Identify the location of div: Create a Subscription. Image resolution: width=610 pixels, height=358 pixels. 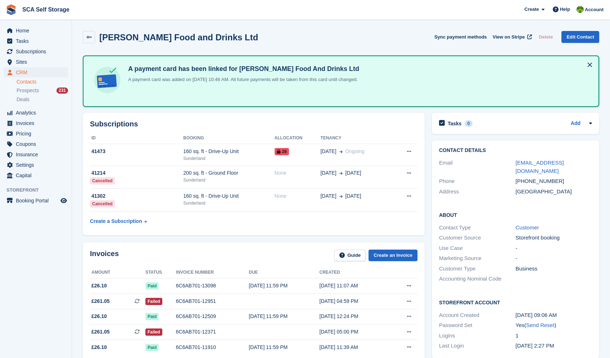
(116, 221).